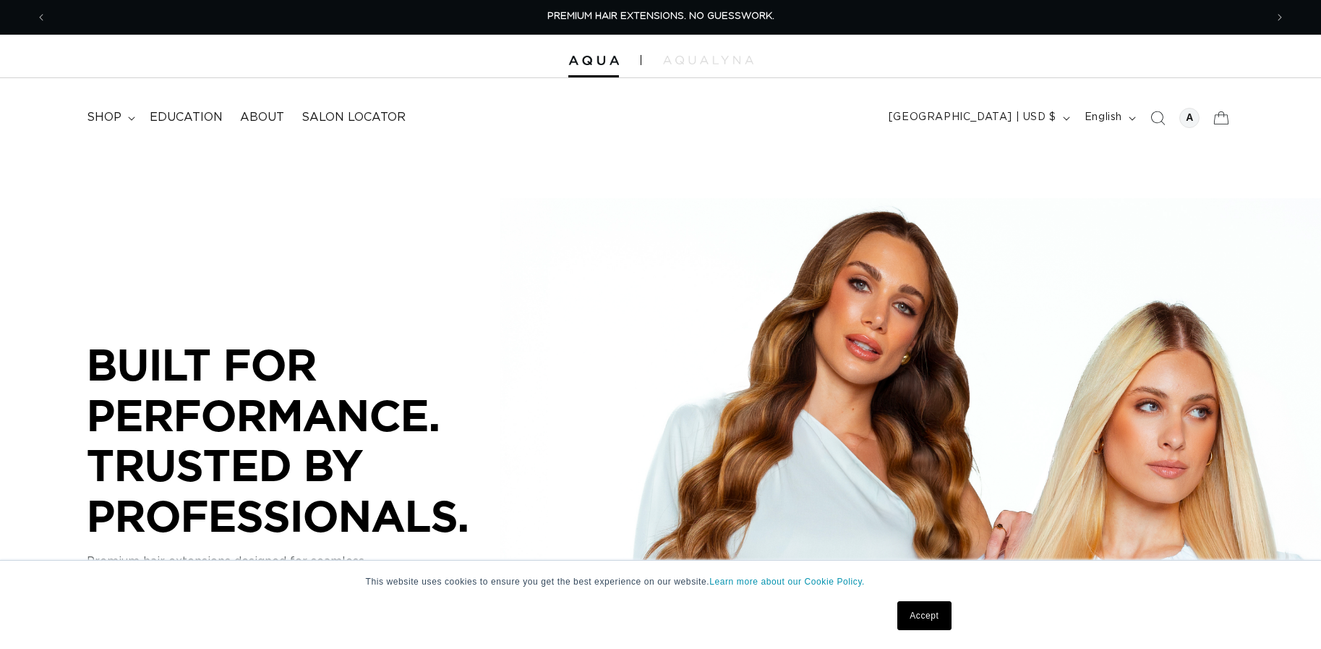 This screenshot has width=1321, height=649. What do you see at coordinates (1103, 117) in the screenshot?
I see `span: English` at bounding box center [1103, 117].